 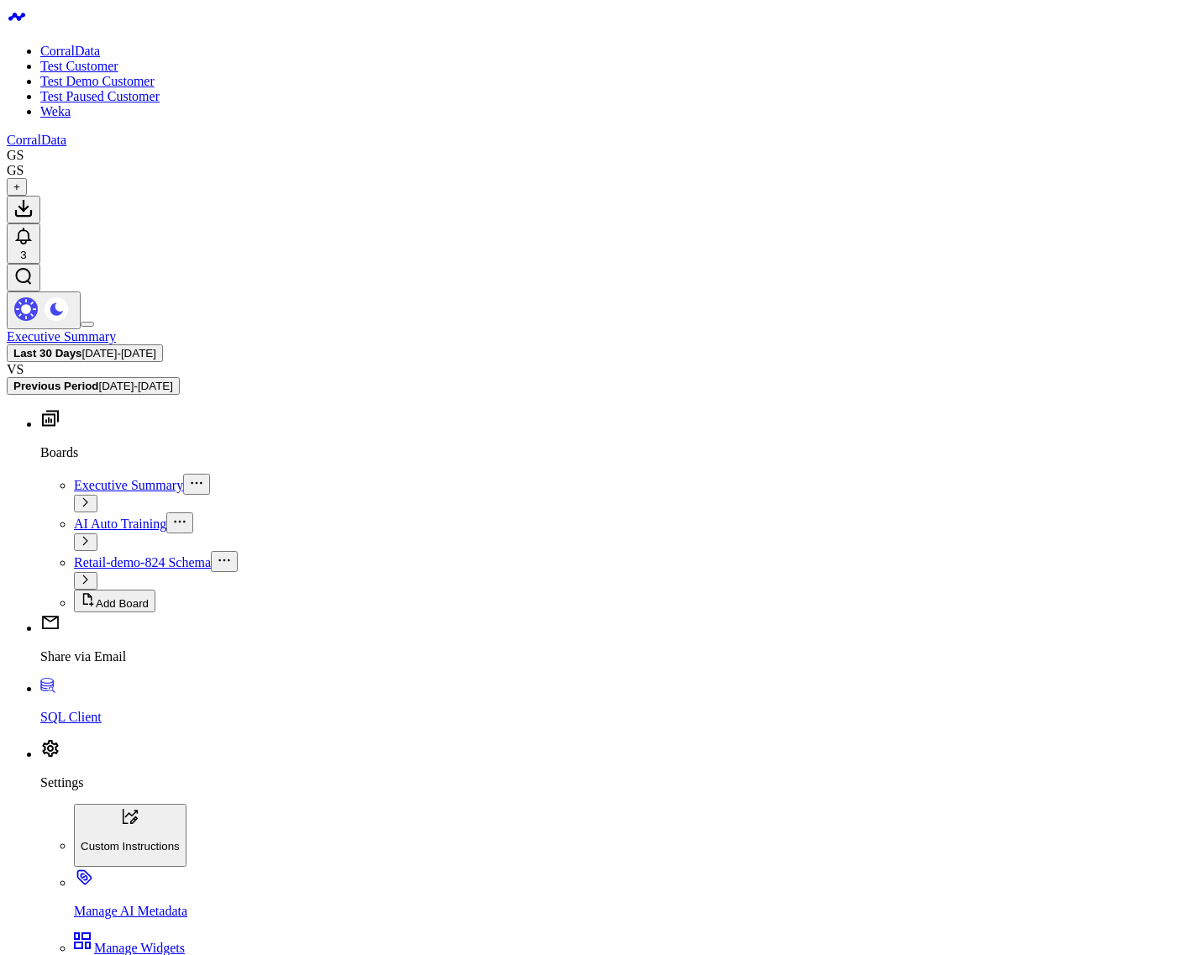 What do you see at coordinates (97, 81) in the screenshot?
I see `a: Test Demo Customer` at bounding box center [97, 81].